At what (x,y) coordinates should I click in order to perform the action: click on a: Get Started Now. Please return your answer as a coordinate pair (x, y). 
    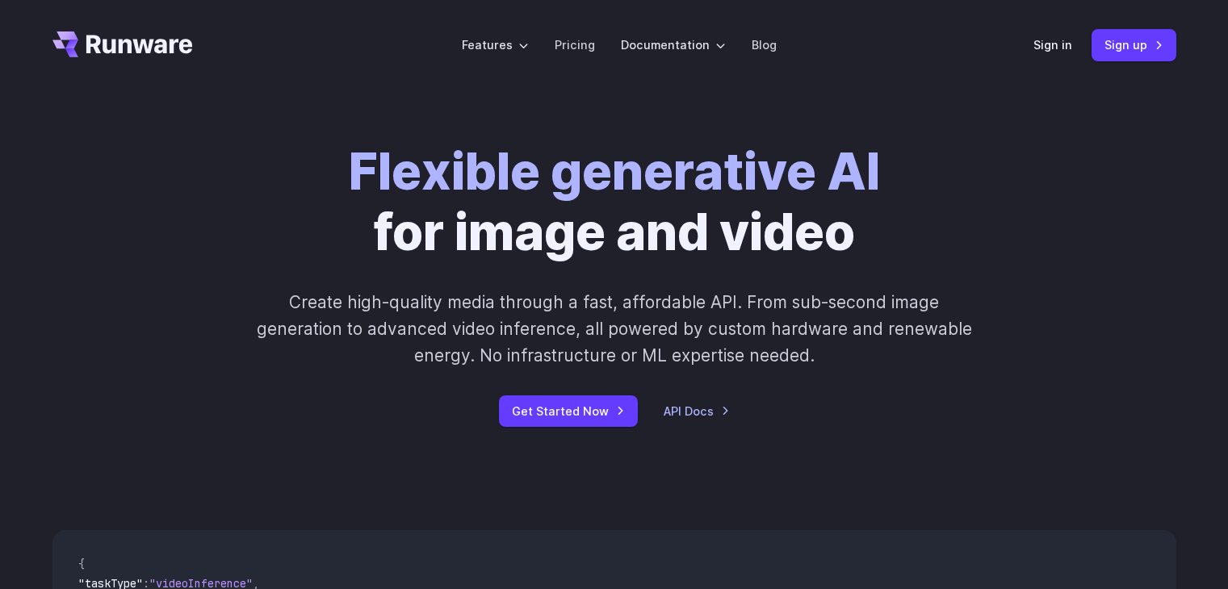
    Looking at the image, I should click on (568, 411).